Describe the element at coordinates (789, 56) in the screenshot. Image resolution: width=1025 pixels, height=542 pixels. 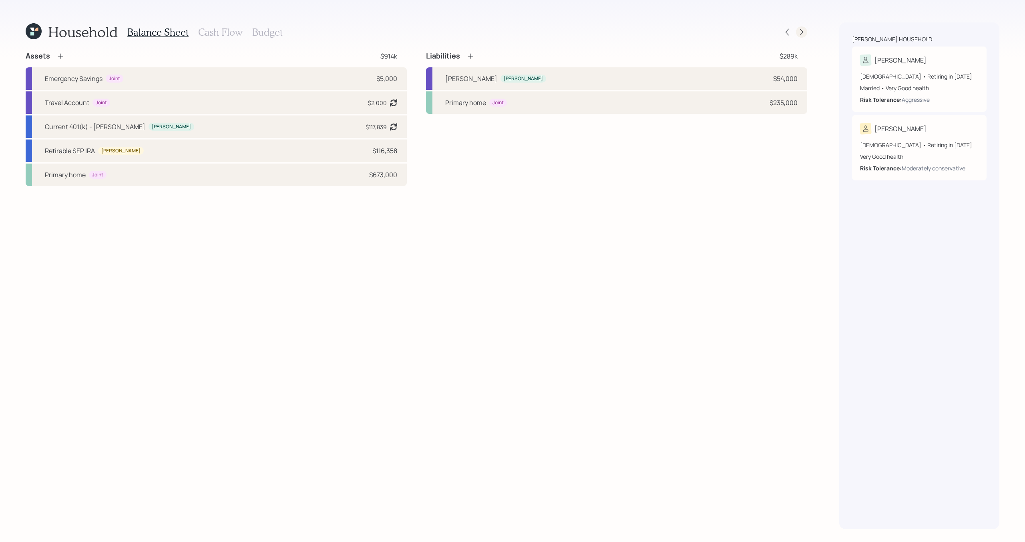
I see `div: $289k` at that location.